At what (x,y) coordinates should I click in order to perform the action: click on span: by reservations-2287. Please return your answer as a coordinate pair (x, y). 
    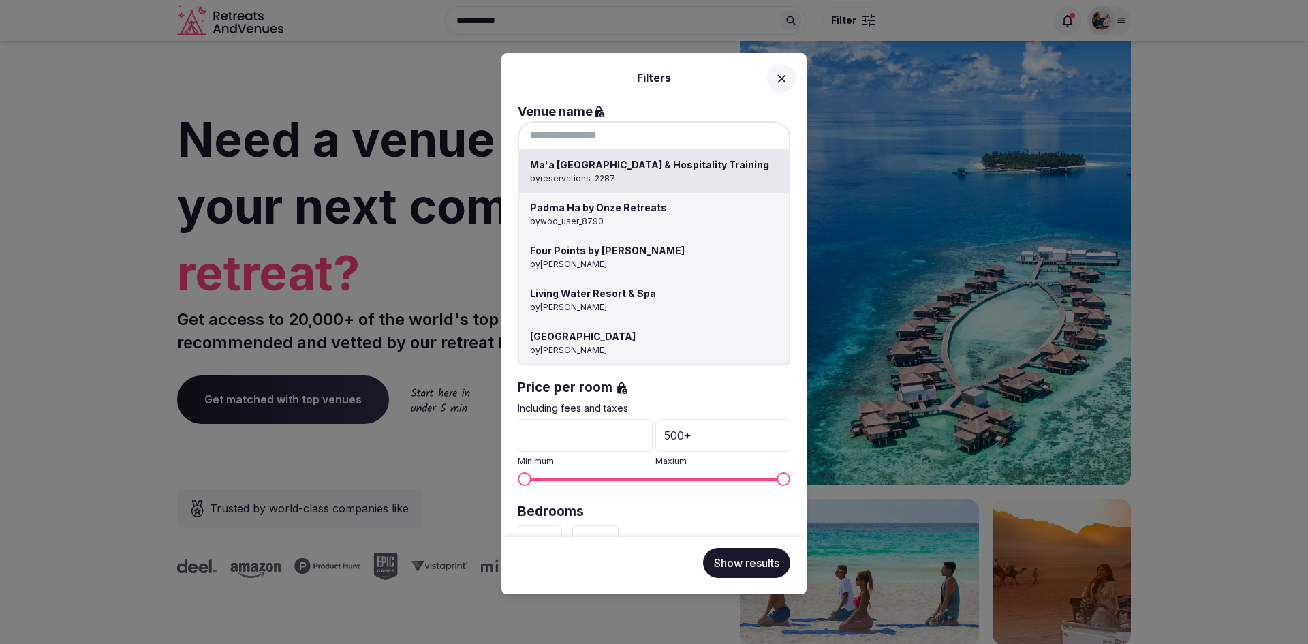
    Looking at the image, I should click on (654, 179).